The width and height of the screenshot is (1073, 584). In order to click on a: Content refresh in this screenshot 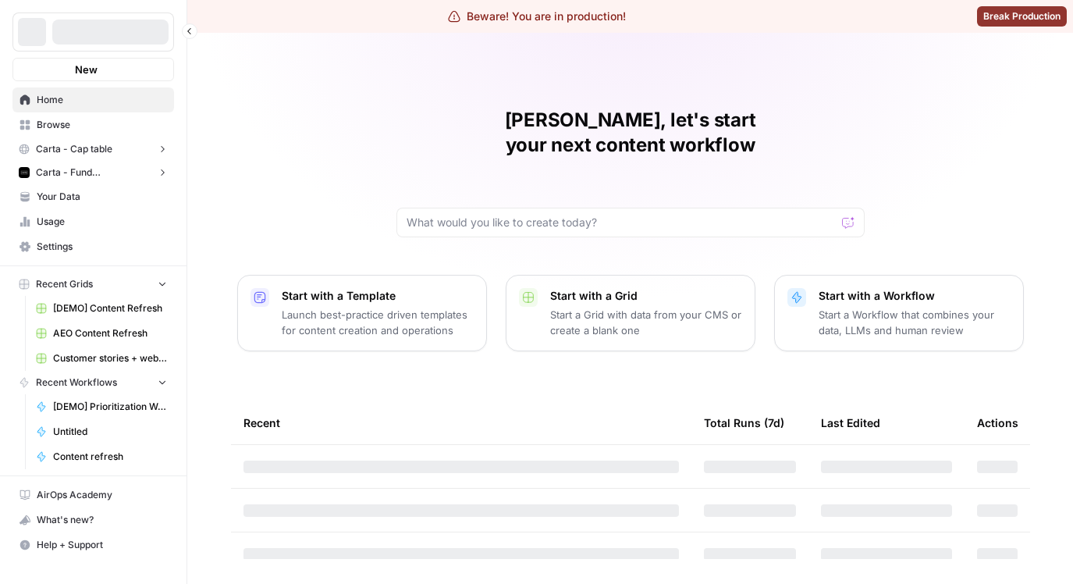, I will do `click(101, 456)`.